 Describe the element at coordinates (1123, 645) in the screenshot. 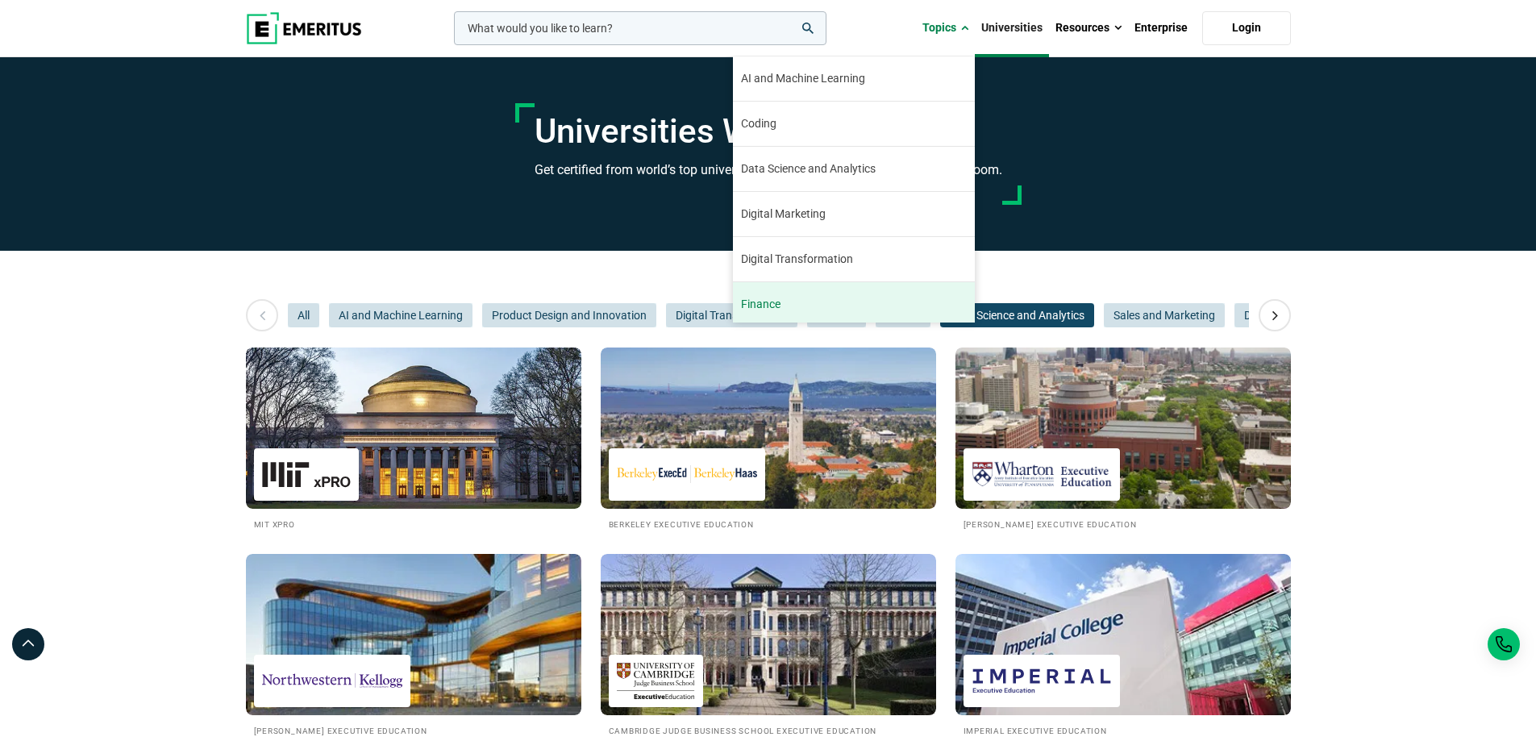

I see `a: Universities We Work With Imperial Executive Education Imperial Executive Education` at that location.